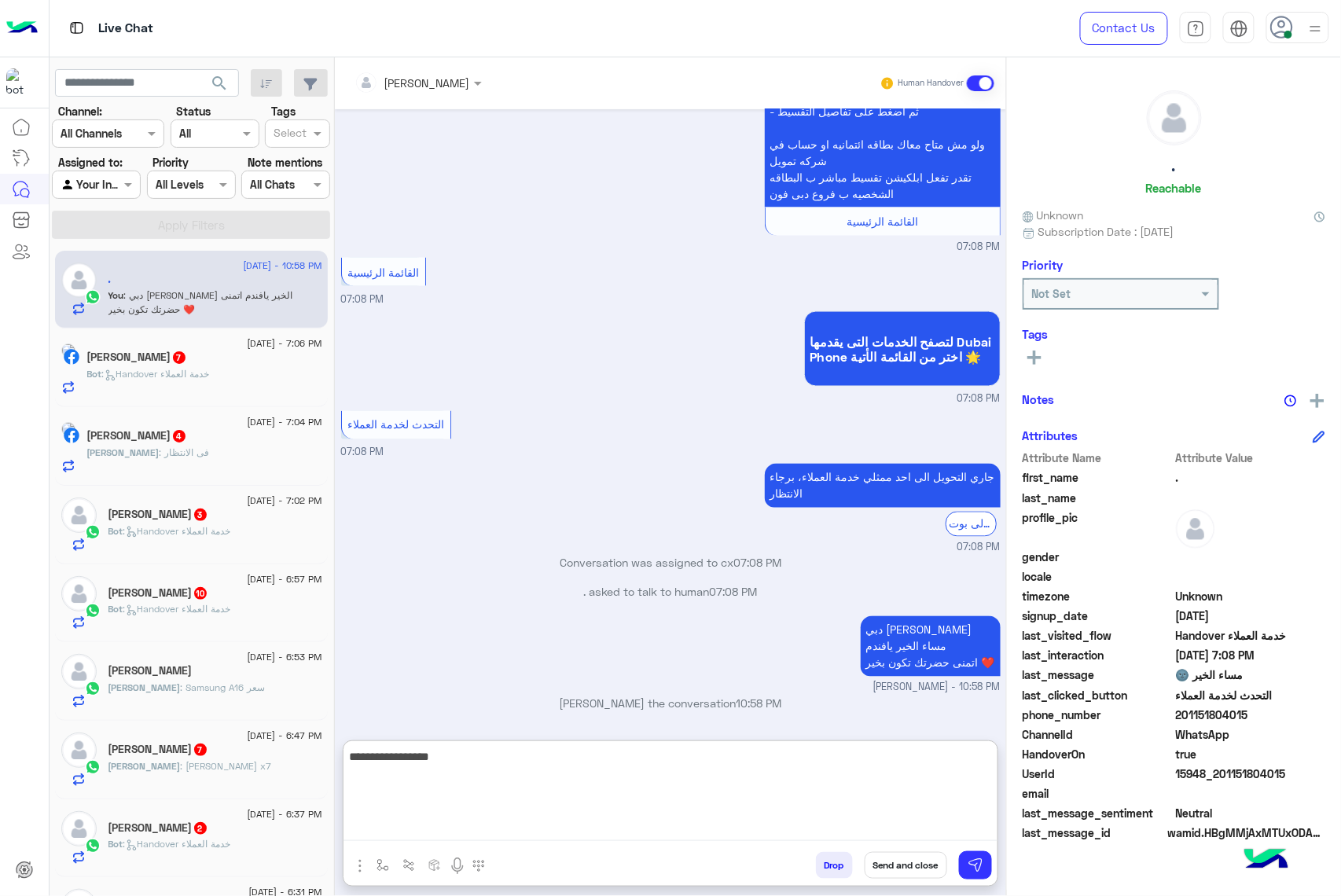 This screenshot has height=896, width=1341. I want to click on label: Channel:, so click(81, 111).